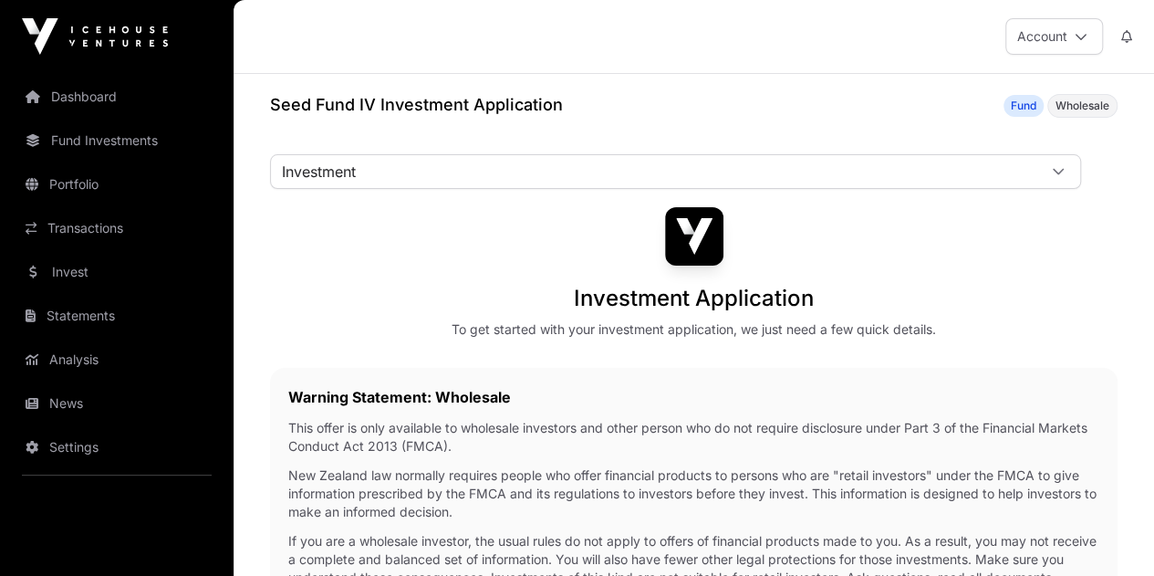 This screenshot has height=576, width=1154. Describe the element at coordinates (693, 437) in the screenshot. I see `p: This offer is only available to wholesale investors and other person who do not require disclosur...` at that location.